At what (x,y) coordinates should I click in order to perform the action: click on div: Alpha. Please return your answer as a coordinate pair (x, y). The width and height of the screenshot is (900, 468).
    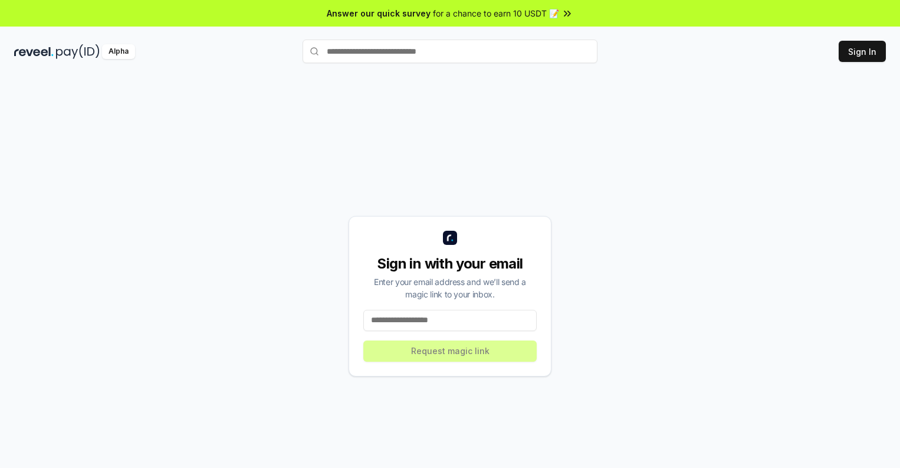
    Looking at the image, I should click on (119, 51).